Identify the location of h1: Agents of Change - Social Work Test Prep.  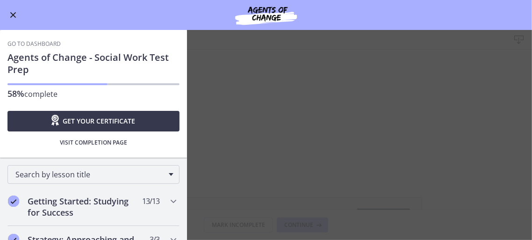
(94, 64).